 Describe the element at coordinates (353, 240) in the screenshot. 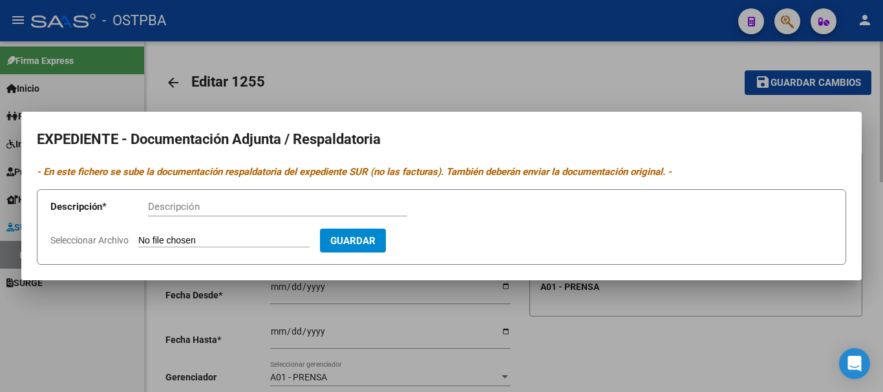

I see `button: Guardar` at that location.